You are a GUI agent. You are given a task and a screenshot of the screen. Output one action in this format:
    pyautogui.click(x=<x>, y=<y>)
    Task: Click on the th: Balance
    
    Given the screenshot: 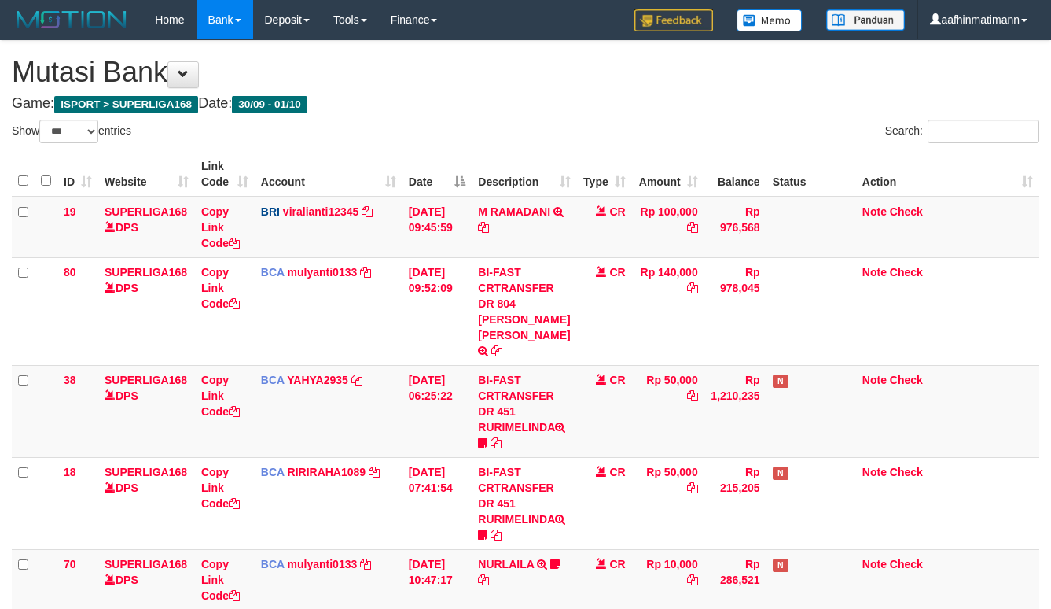 What is the action you would take?
    pyautogui.click(x=735, y=174)
    